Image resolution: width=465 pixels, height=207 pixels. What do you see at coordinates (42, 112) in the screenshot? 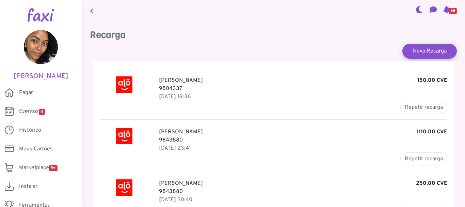
I see `span: 4` at bounding box center [42, 112].